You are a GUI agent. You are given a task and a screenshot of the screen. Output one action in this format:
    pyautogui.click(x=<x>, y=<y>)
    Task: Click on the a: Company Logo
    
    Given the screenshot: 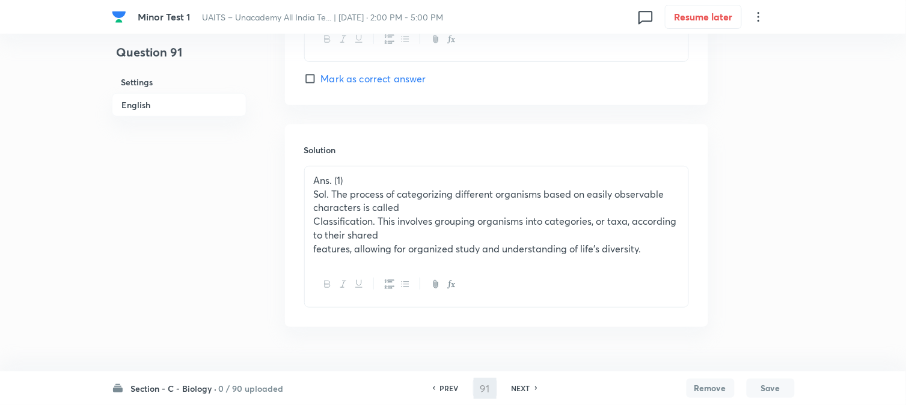 What is the action you would take?
    pyautogui.click(x=120, y=17)
    